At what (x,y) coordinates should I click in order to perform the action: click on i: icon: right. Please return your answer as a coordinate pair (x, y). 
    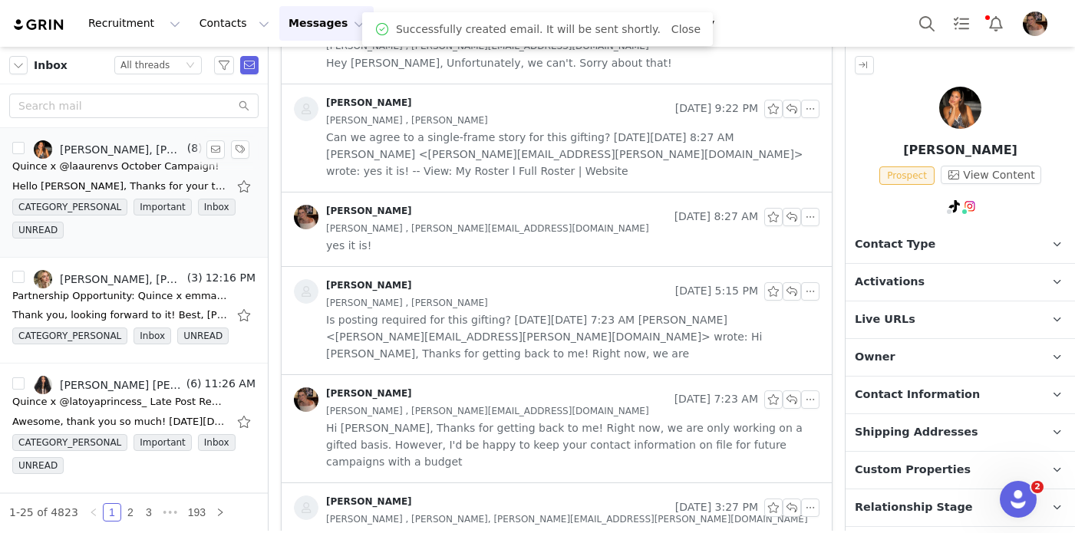
    Looking at the image, I should click on (220, 513).